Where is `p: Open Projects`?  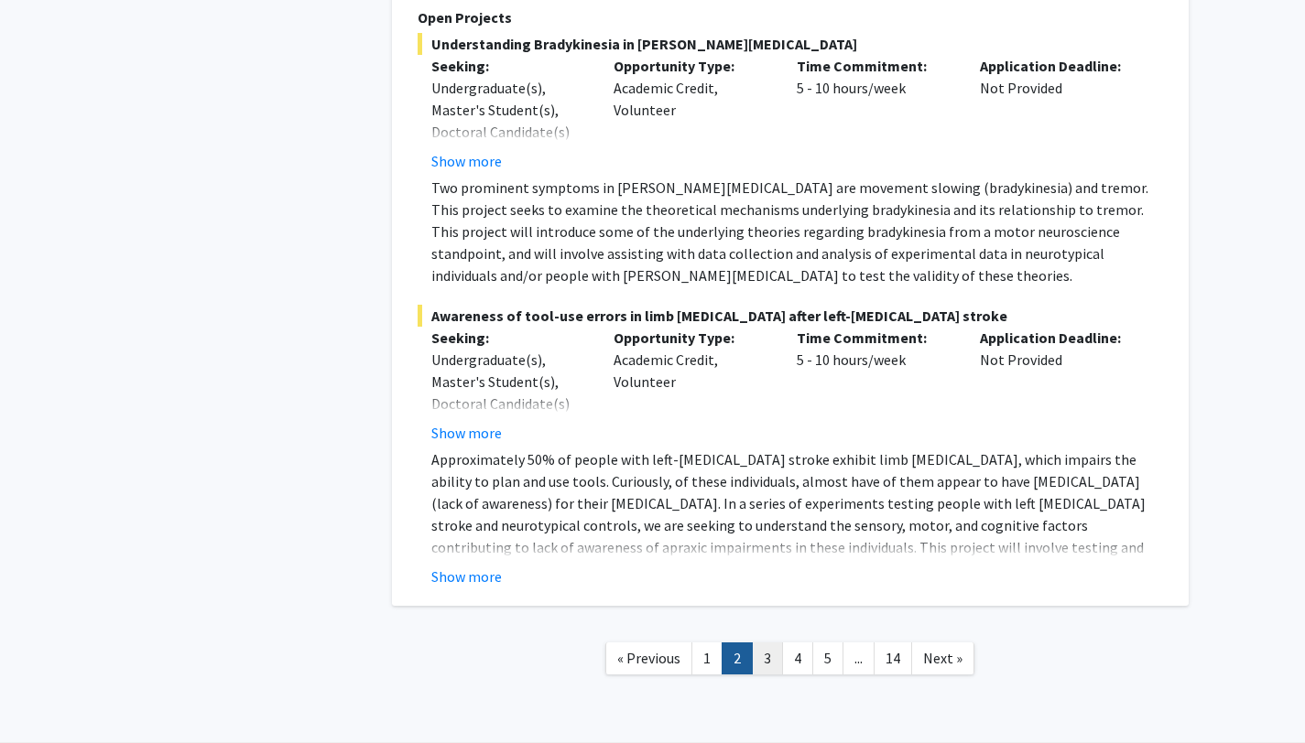
p: Open Projects is located at coordinates (790, 17).